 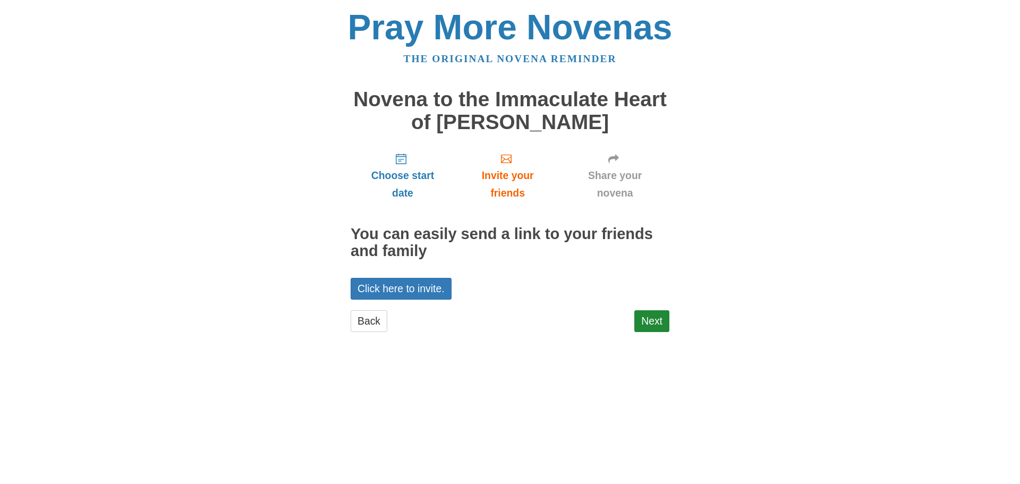 What do you see at coordinates (615, 175) in the screenshot?
I see `a: Share your novena` at bounding box center [615, 175].